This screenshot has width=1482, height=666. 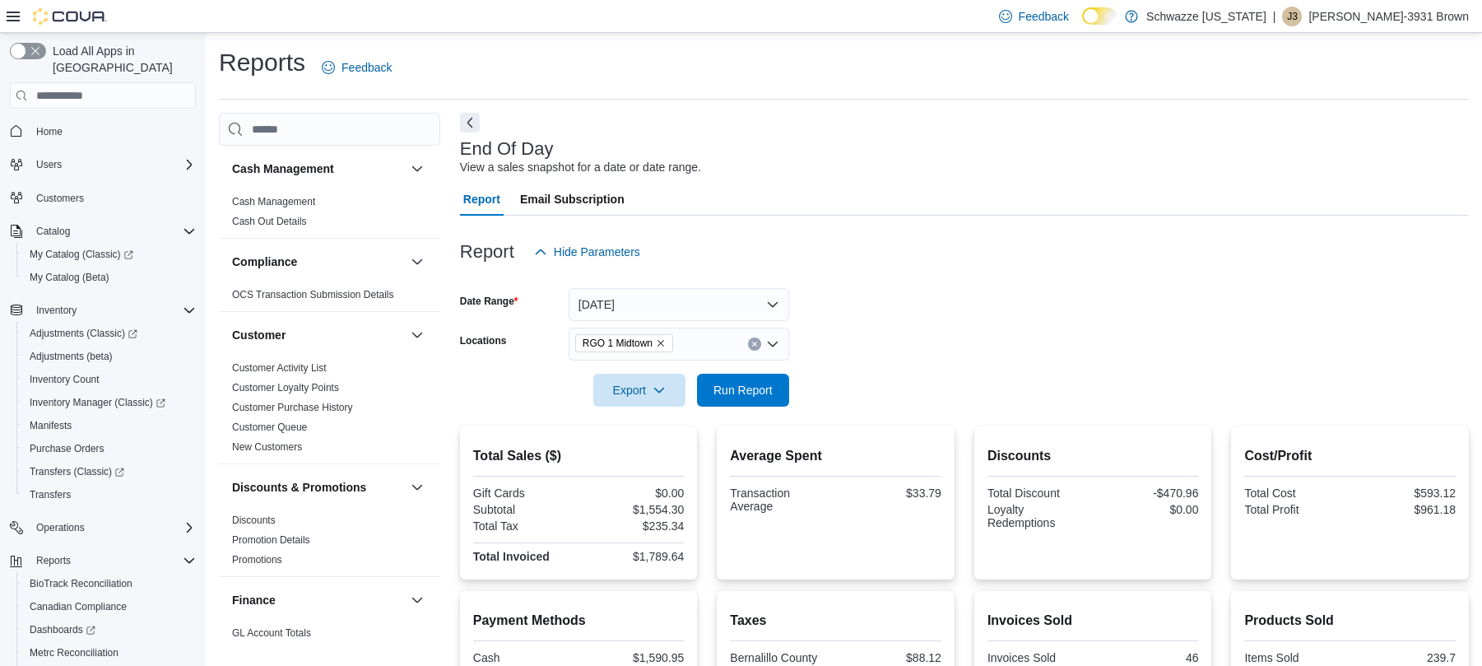 What do you see at coordinates (524, 526) in the screenshot?
I see `div: Total Tax` at bounding box center [524, 526].